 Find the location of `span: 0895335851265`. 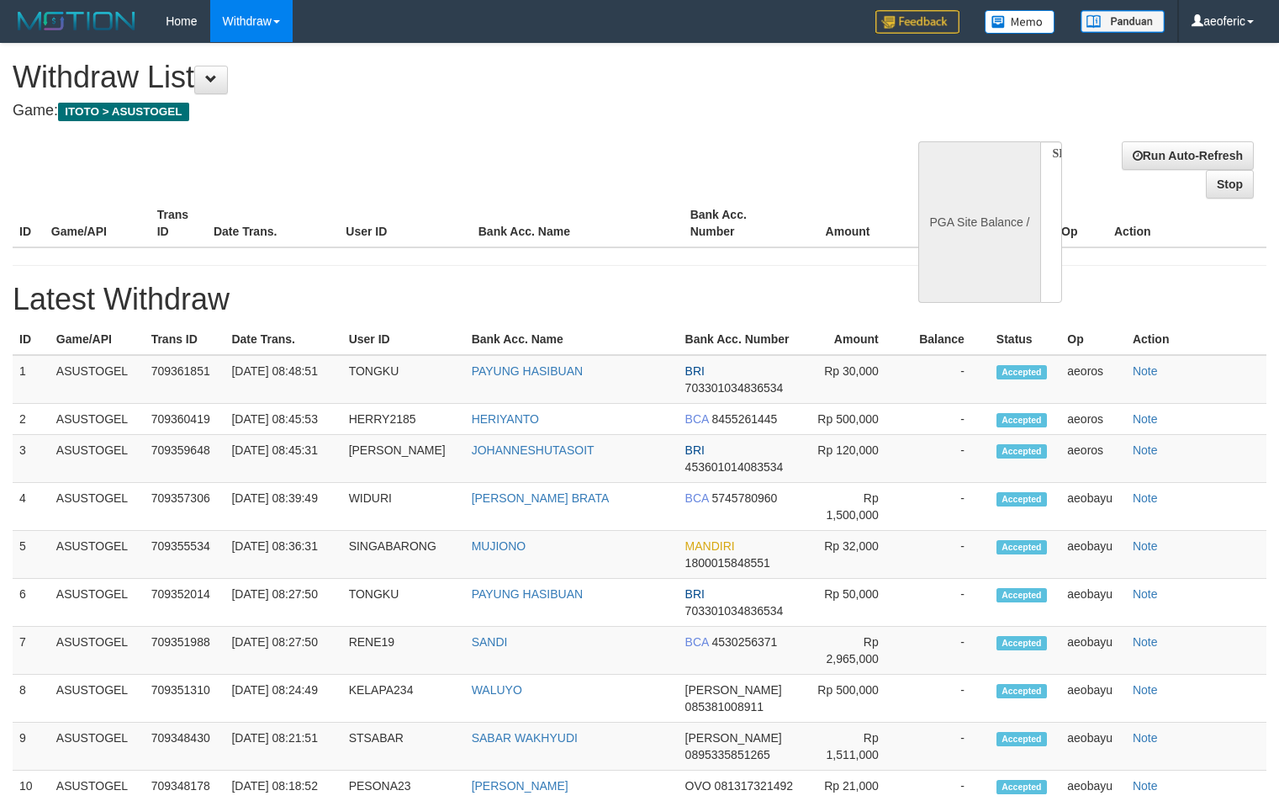

span: 0895335851265 is located at coordinates (728, 755).